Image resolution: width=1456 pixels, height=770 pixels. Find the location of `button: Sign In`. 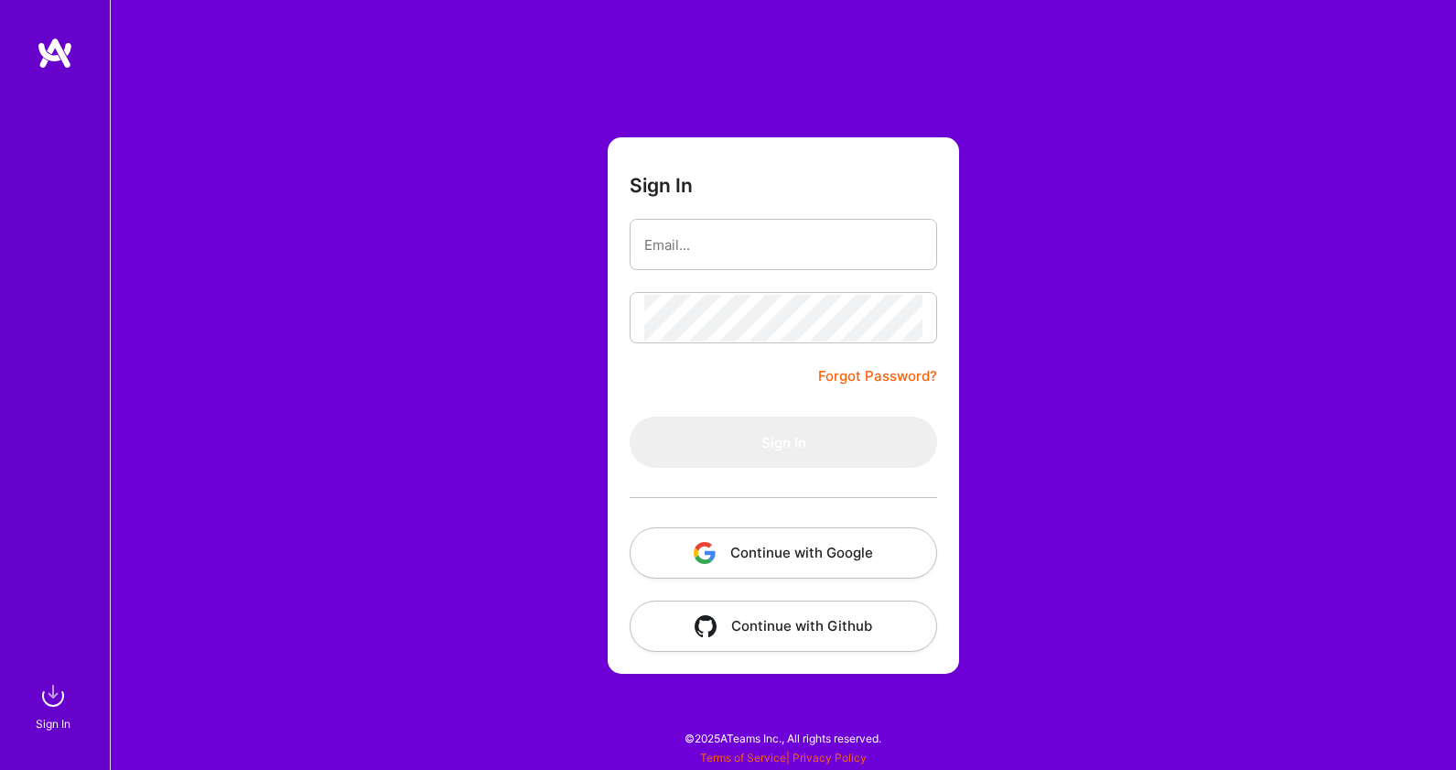

button: Sign In is located at coordinates (783, 442).